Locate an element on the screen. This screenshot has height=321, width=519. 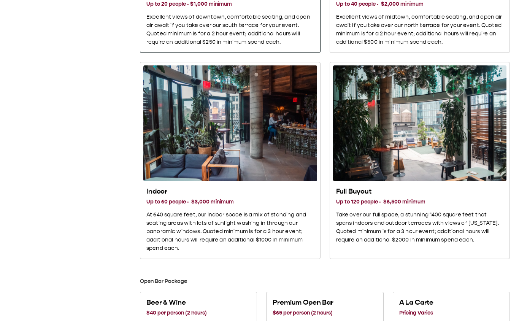
p: Take over our full space, a stunning 1400 square feet that spans indoors and outdoor terraces wit... is located at coordinates (419, 227).